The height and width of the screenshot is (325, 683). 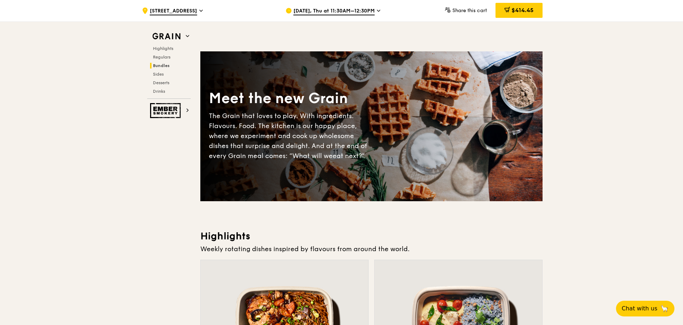 I want to click on span: Highlights, so click(x=163, y=48).